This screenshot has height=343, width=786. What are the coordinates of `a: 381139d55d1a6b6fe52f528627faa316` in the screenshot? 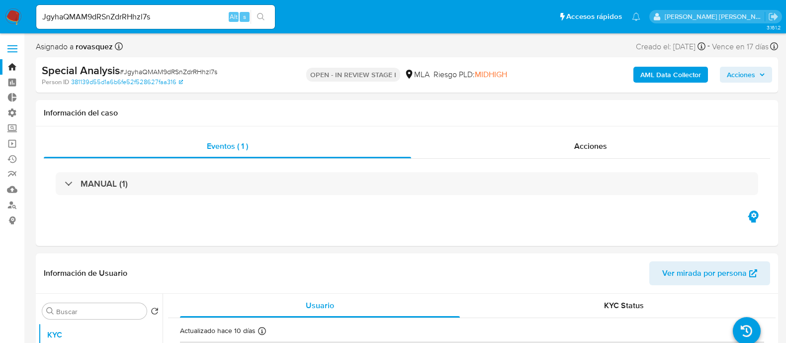 It's located at (127, 82).